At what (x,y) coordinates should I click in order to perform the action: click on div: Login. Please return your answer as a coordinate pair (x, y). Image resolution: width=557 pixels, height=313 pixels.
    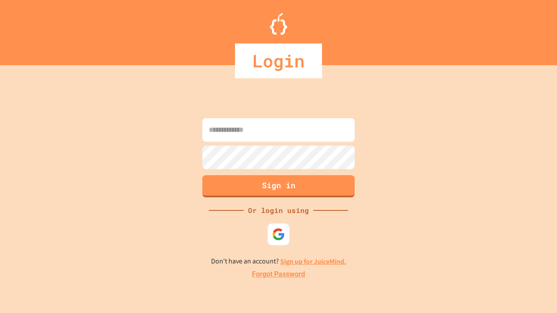
    Looking at the image, I should click on (278, 61).